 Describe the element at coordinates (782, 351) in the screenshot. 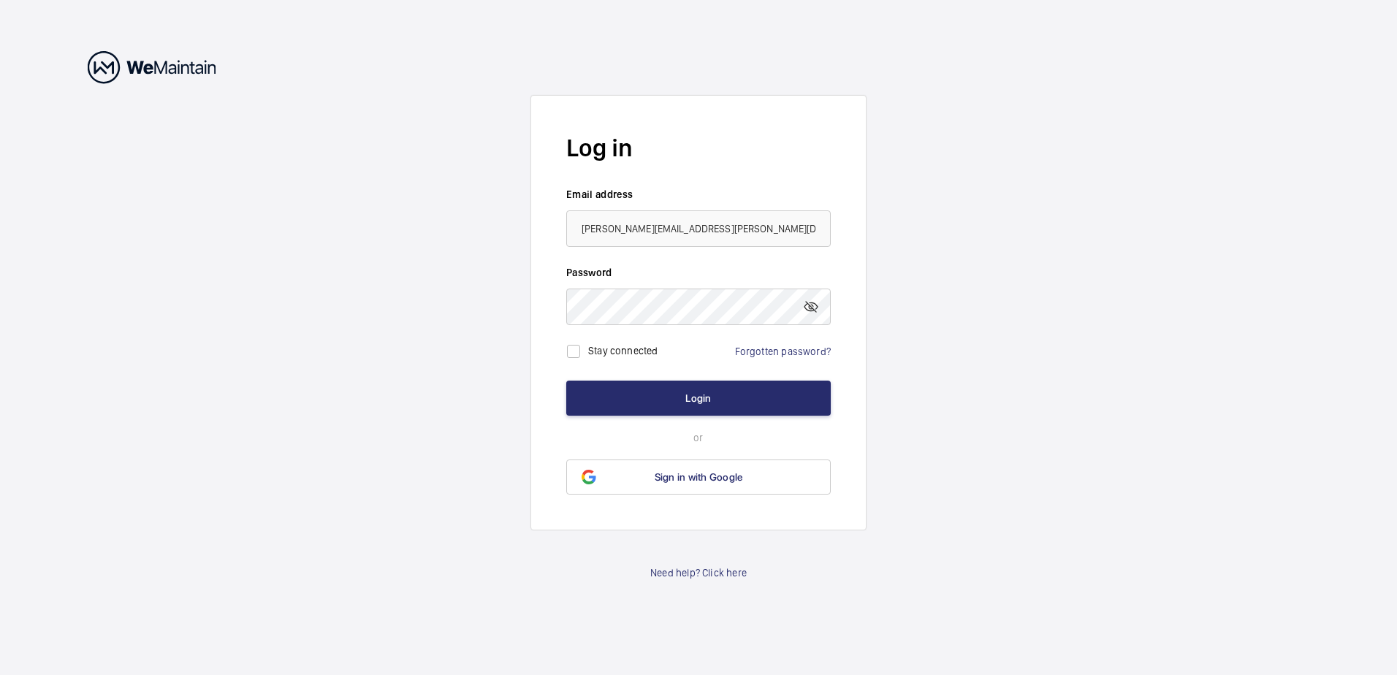

I see `a: Forgotten password?` at that location.